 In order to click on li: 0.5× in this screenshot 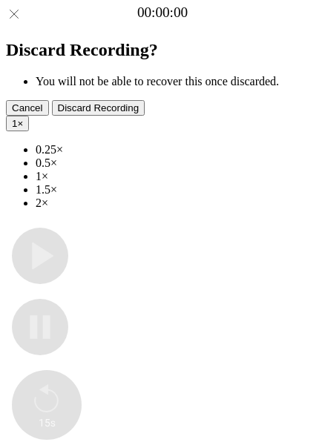, I will do `click(177, 163)`.